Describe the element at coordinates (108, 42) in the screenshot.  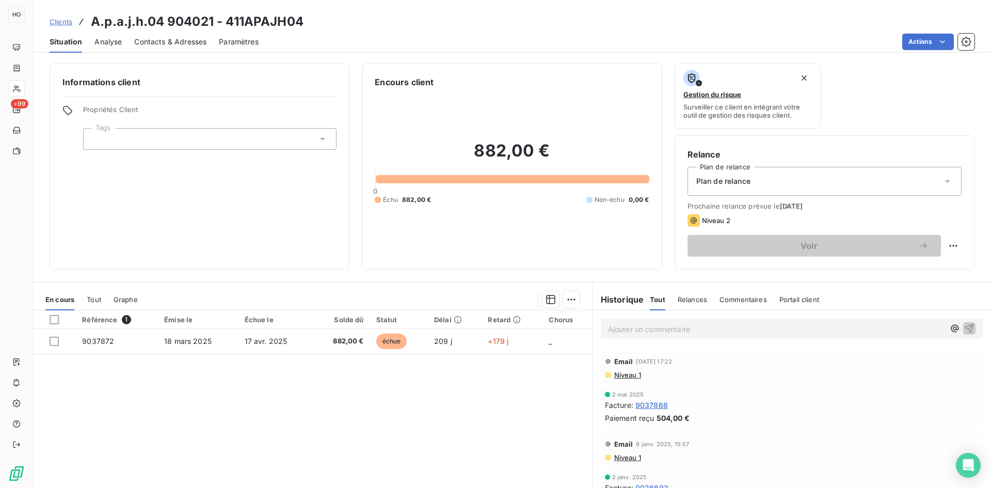
I see `span: Analyse` at that location.